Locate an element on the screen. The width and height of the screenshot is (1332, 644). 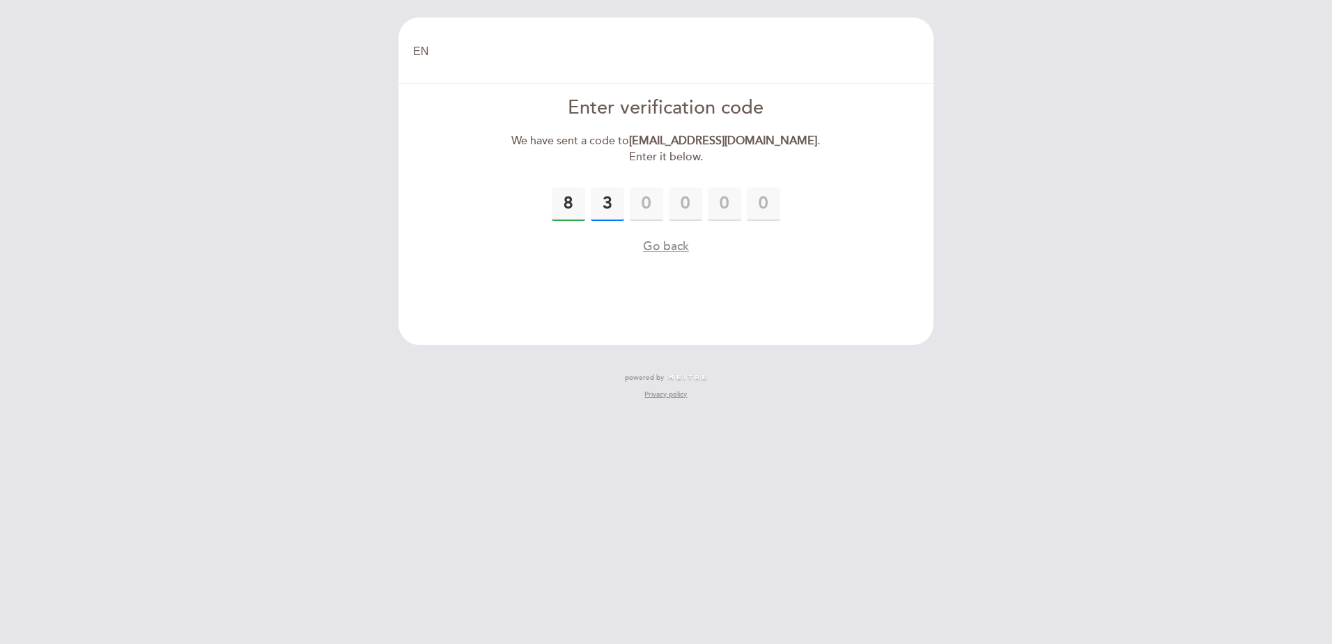
div: Enter verification code is located at coordinates (666, 108).